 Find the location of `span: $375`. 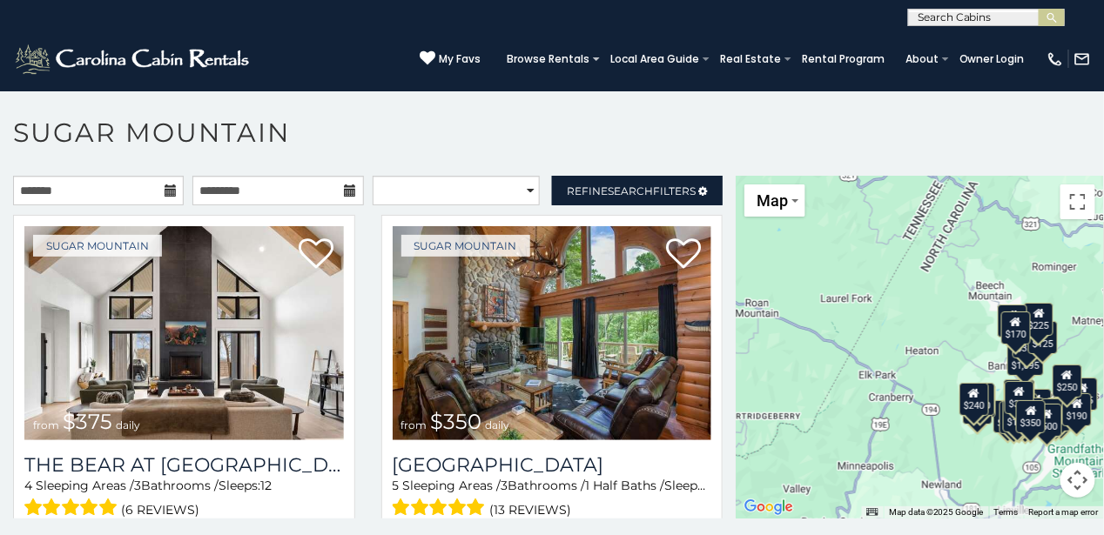

span: $375 is located at coordinates (87, 421).